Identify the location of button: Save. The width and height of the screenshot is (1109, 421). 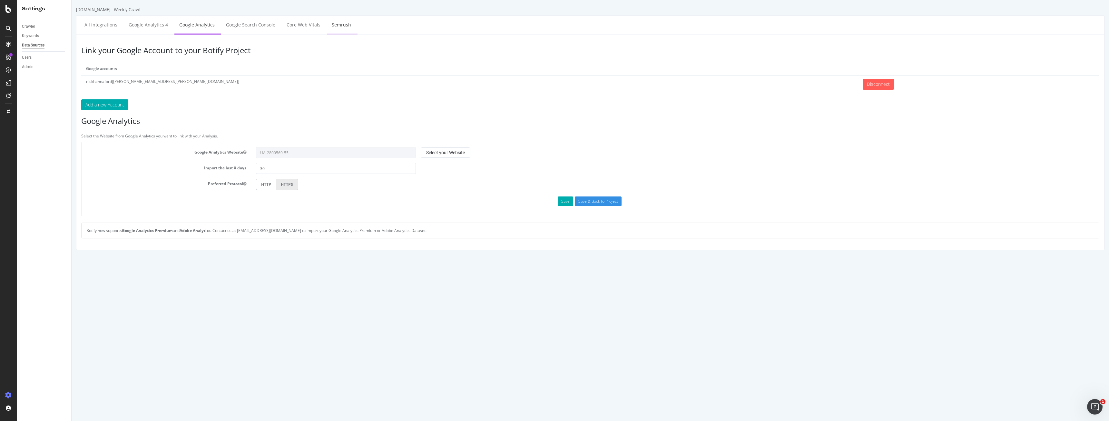
(494, 201).